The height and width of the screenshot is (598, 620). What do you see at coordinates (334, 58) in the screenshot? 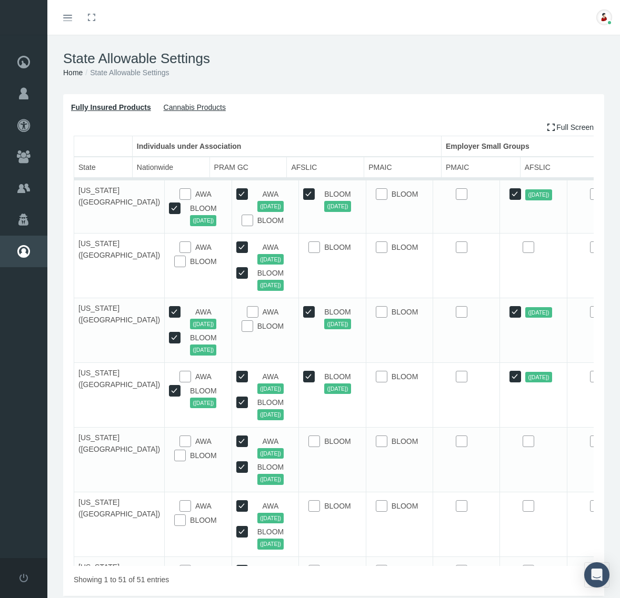
I see `h1: State Allowable Settings` at bounding box center [334, 58].